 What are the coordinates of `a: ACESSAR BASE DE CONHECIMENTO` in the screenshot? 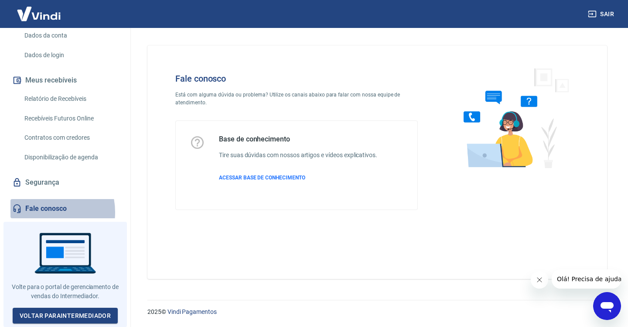 It's located at (298, 178).